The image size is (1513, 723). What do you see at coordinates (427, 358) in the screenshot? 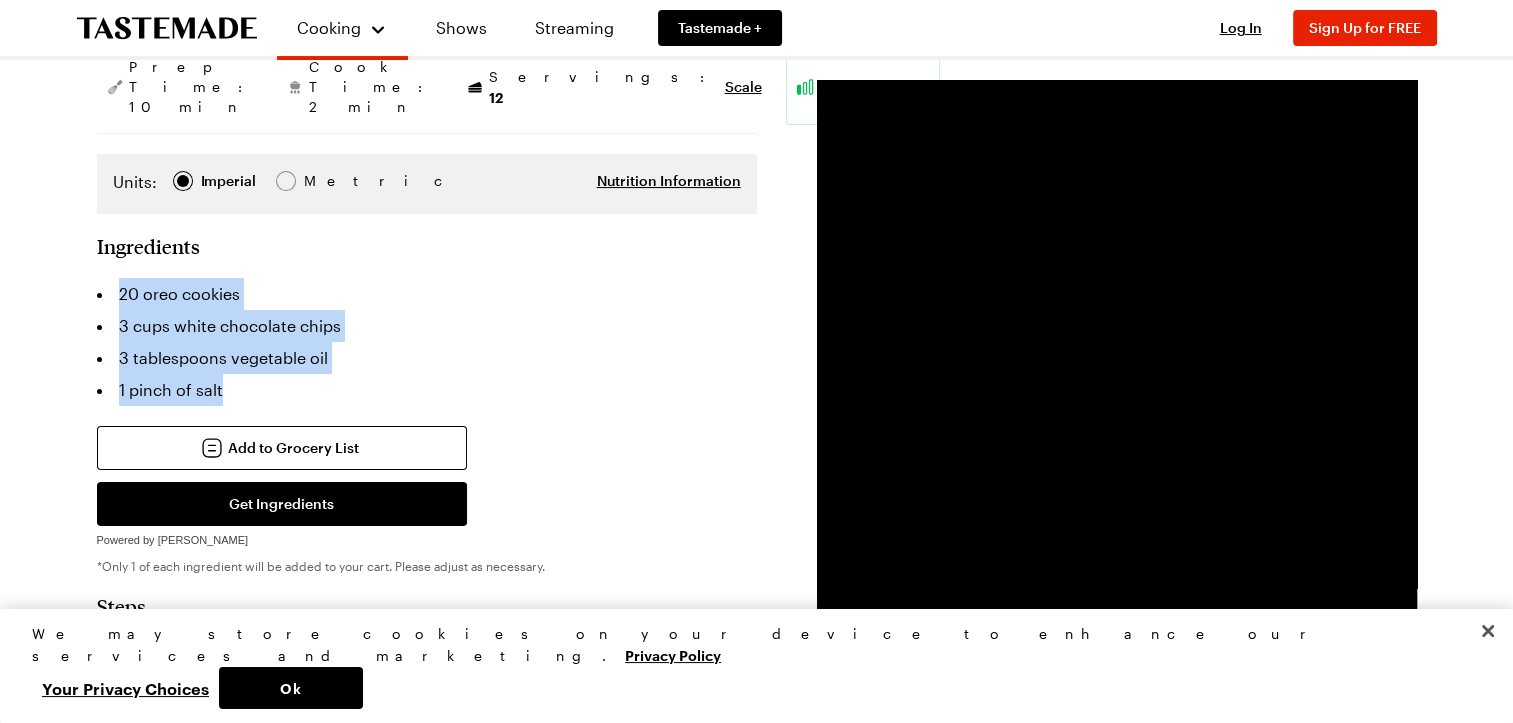
I see `li: 3 tablespoons vegetable oil` at bounding box center [427, 358].